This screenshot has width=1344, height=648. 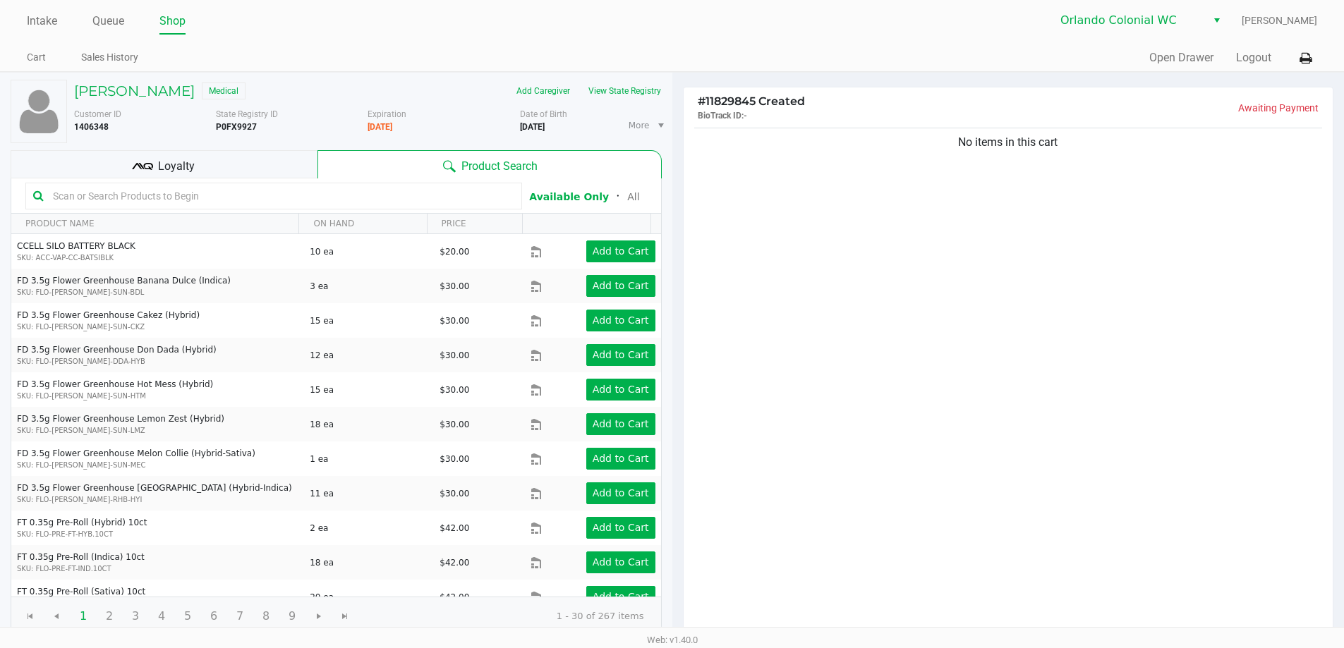 What do you see at coordinates (454, 252) in the screenshot?
I see `span: $20.00` at bounding box center [454, 252].